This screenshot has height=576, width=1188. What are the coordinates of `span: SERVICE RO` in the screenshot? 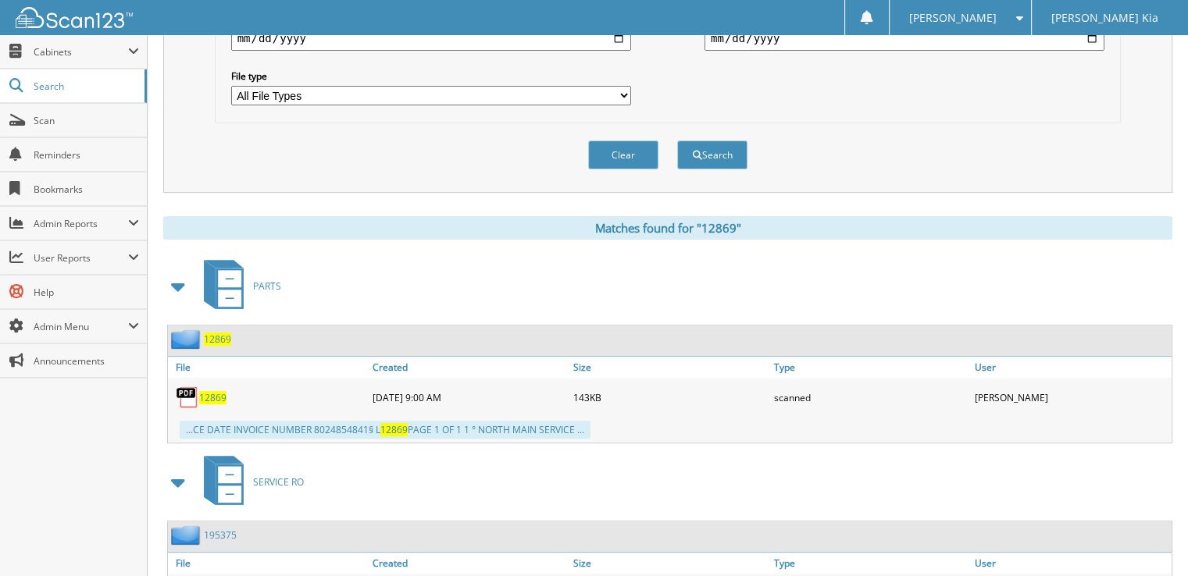 It's located at (278, 482).